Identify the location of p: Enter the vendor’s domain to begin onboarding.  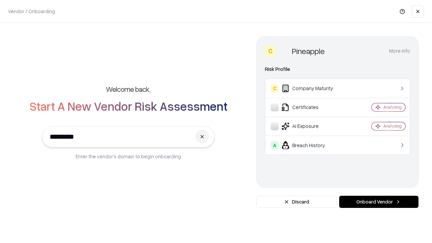
(128, 156).